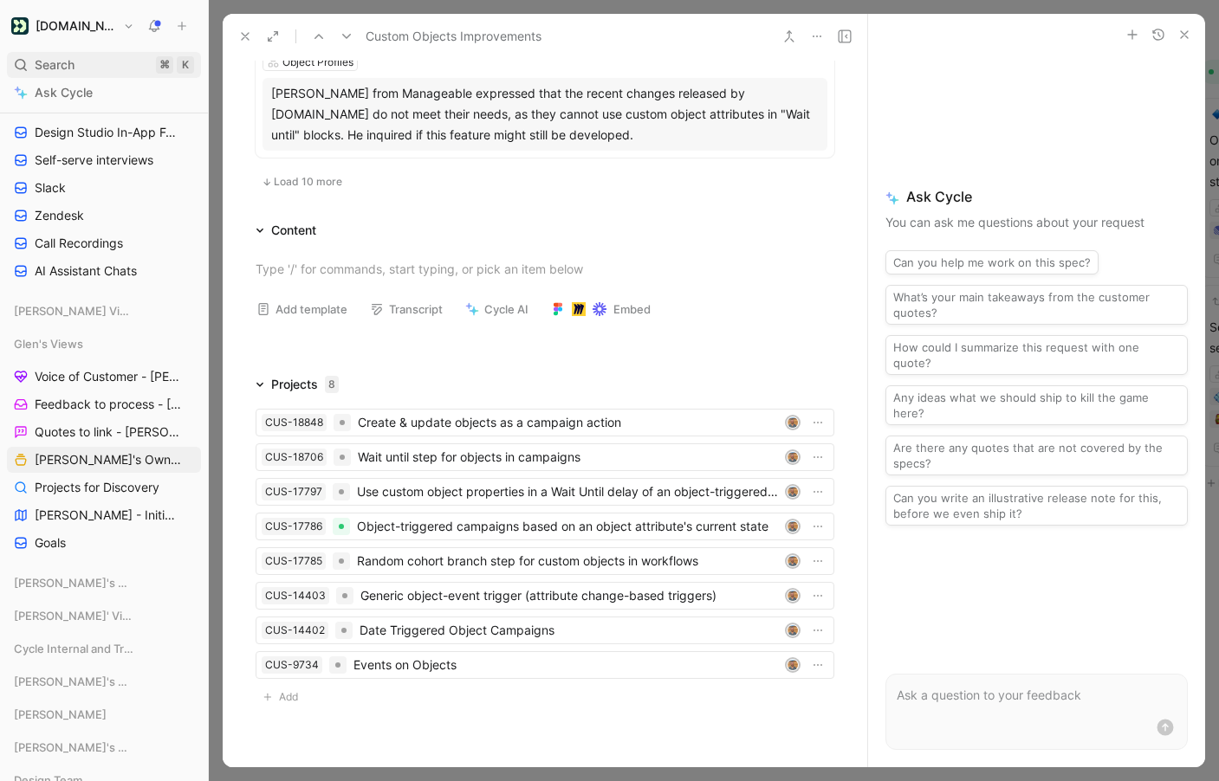  I want to click on a: CUS-17797Use custom object properties in a Wait Until delay of an object-triggered workflowavatar, so click(545, 492).